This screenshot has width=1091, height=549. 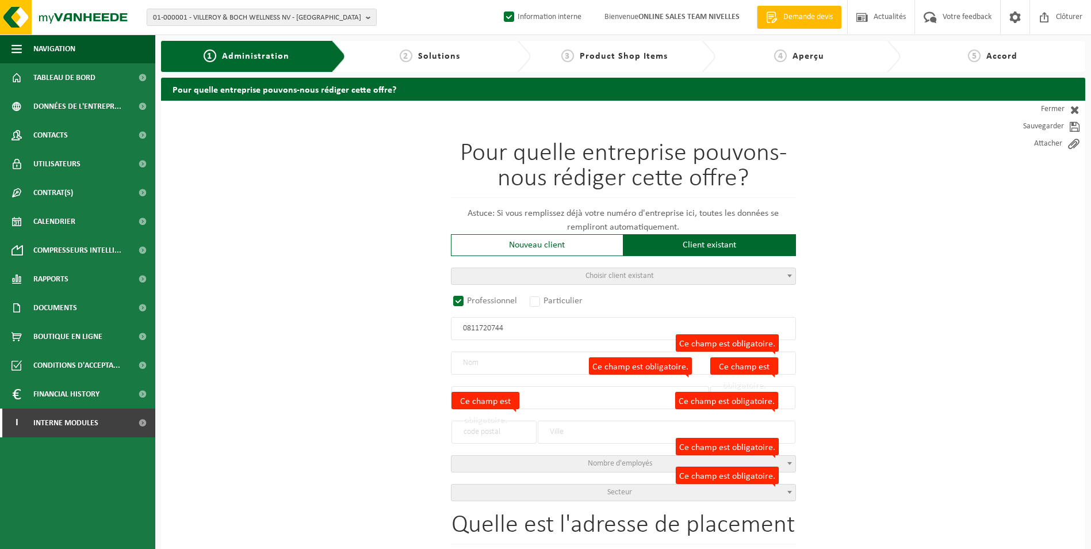 I want to click on span: Utilisateurs, so click(x=57, y=164).